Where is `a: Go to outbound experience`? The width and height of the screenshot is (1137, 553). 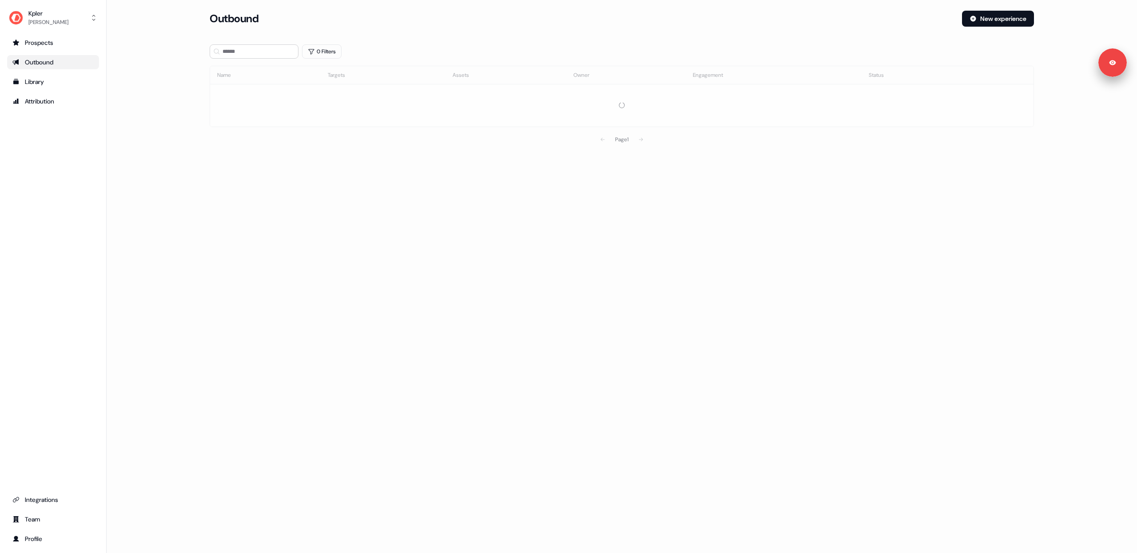
a: Go to outbound experience is located at coordinates (53, 62).